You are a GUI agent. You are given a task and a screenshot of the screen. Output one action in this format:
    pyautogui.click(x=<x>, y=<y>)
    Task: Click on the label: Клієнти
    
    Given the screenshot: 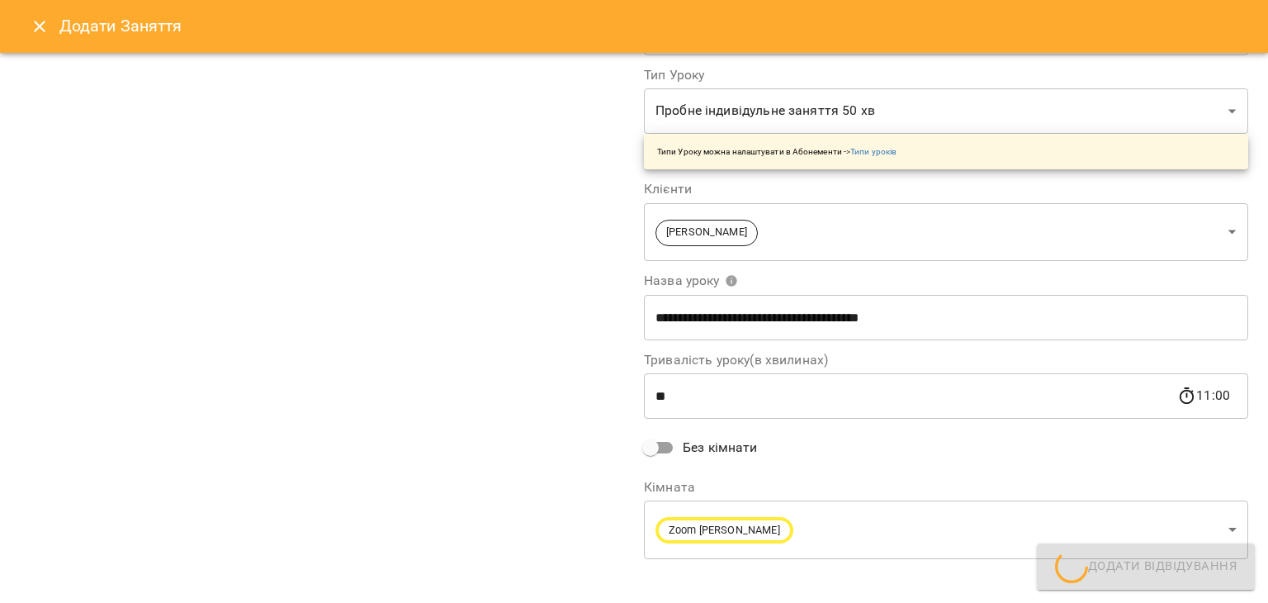 What is the action you would take?
    pyautogui.click(x=946, y=189)
    